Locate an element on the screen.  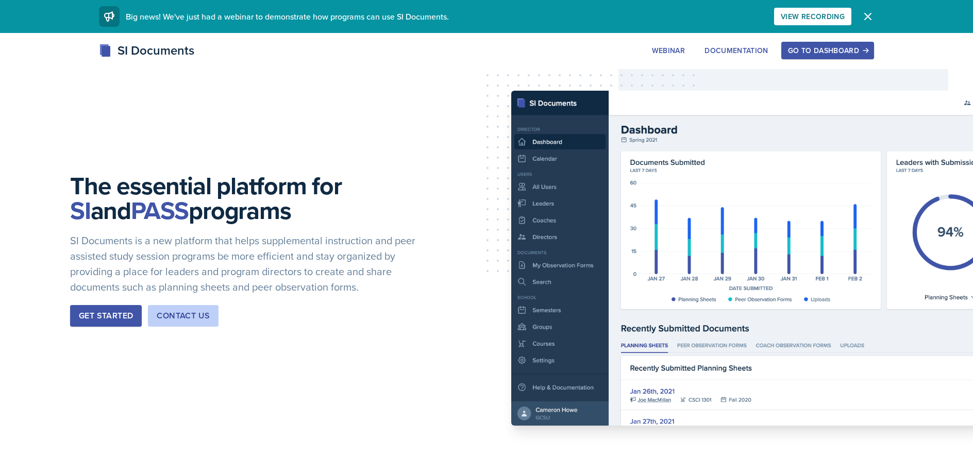
span: Big news! We've just had a webinar to demonstrate how programs can use SI Documents. is located at coordinates (287, 16).